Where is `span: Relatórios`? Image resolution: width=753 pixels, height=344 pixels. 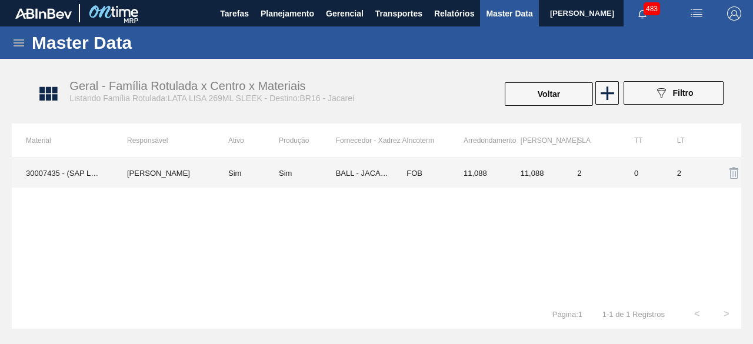 span: Relatórios is located at coordinates (454, 14).